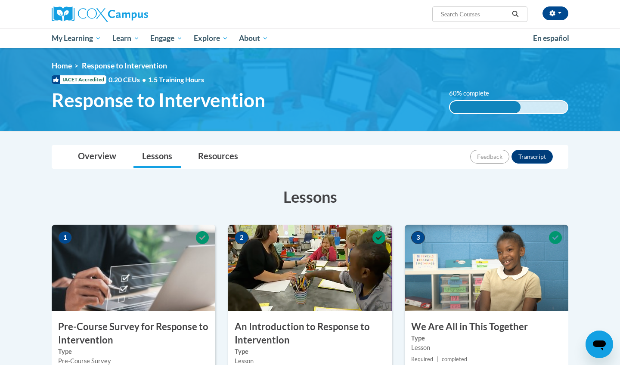  I want to click on a: En español, so click(551, 38).